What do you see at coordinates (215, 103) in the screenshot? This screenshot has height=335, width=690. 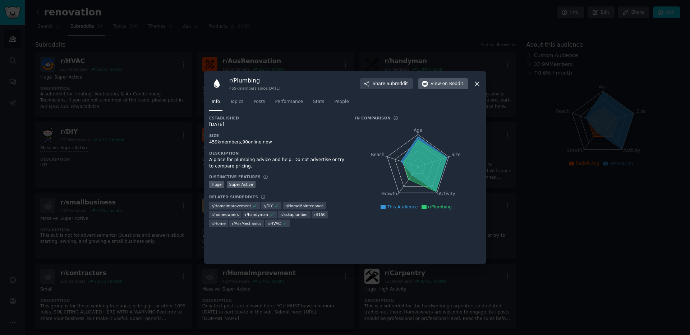 I see `a: Info` at bounding box center [215, 103].